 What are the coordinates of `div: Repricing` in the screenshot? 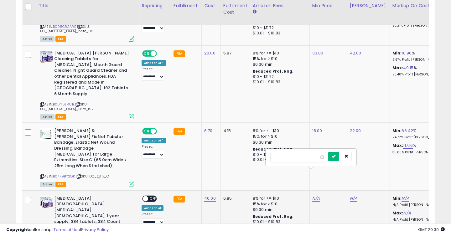 It's located at (155, 6).